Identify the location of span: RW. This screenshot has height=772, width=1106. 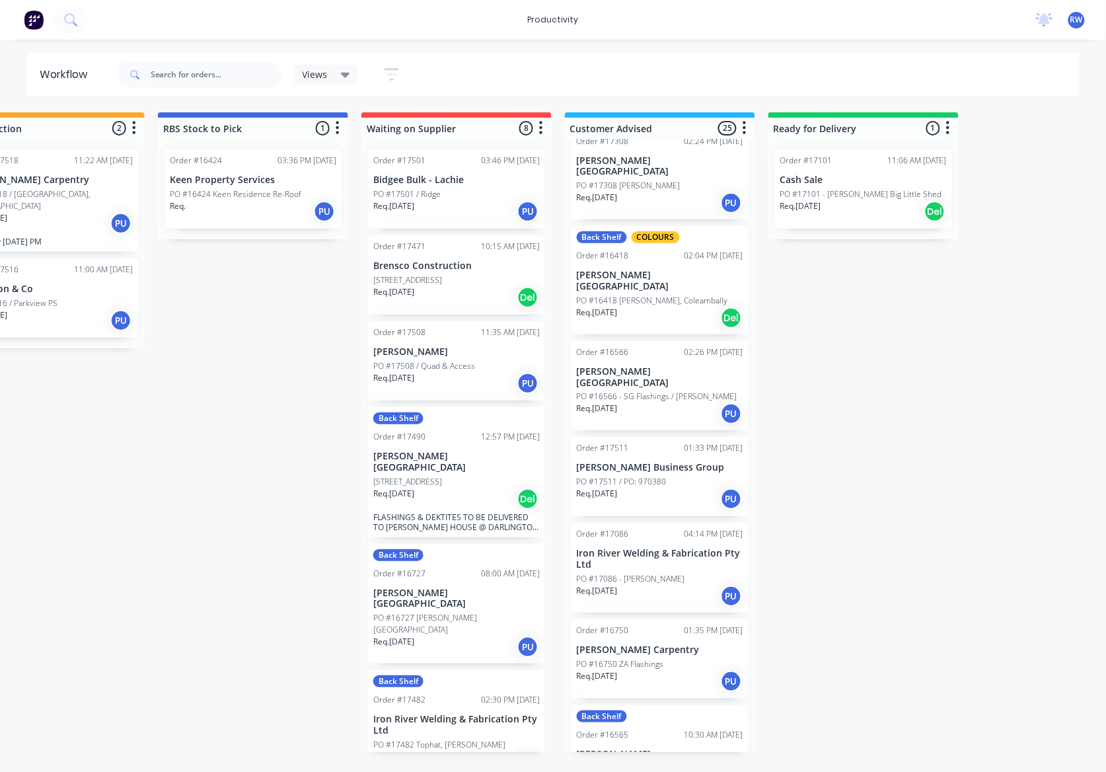
(1077, 20).